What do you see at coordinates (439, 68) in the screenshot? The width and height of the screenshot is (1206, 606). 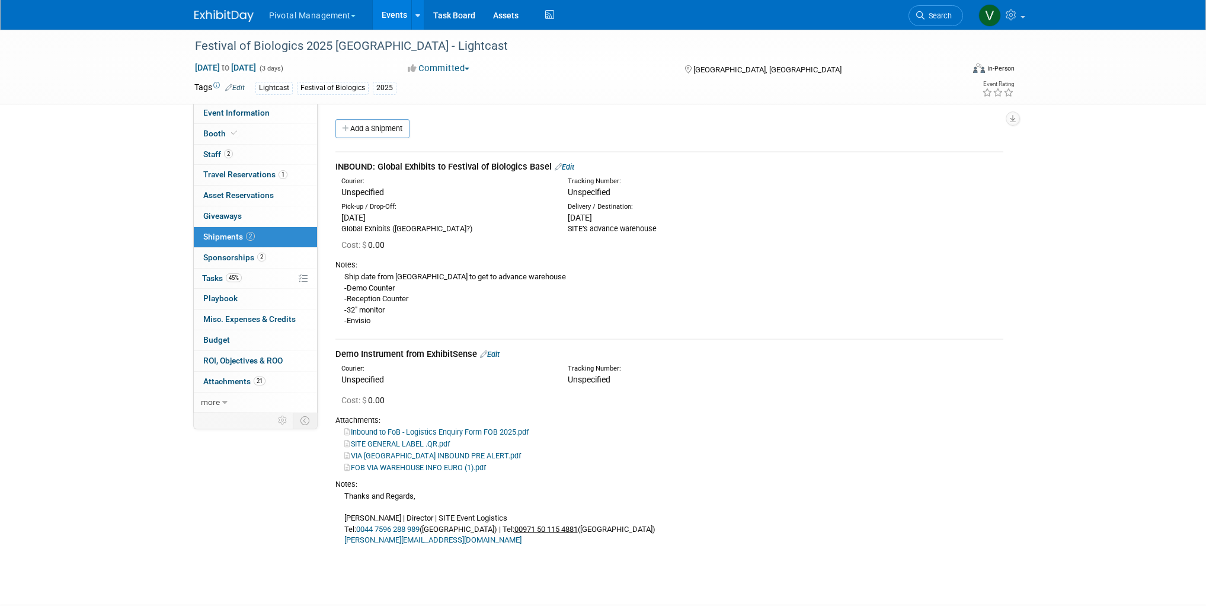 I see `button: Committed` at bounding box center [439, 68].